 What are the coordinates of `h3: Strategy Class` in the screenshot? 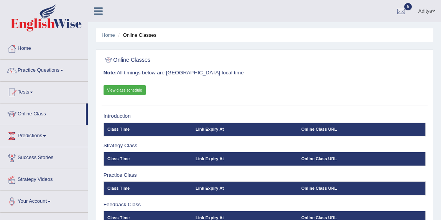 It's located at (265, 146).